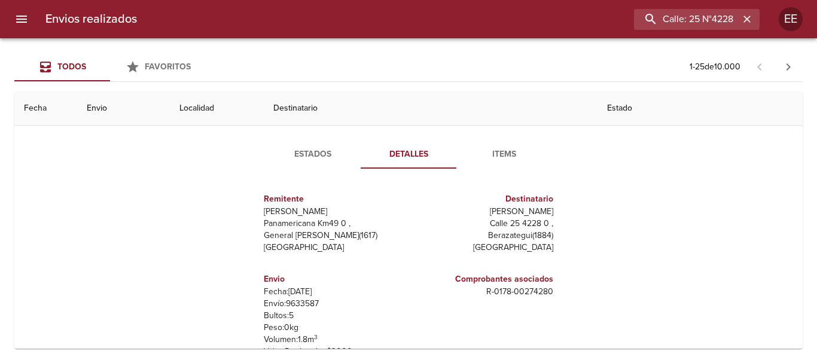 This screenshot has width=817, height=363. Describe the element at coordinates (431, 108) in the screenshot. I see `th: Destinatario` at that location.